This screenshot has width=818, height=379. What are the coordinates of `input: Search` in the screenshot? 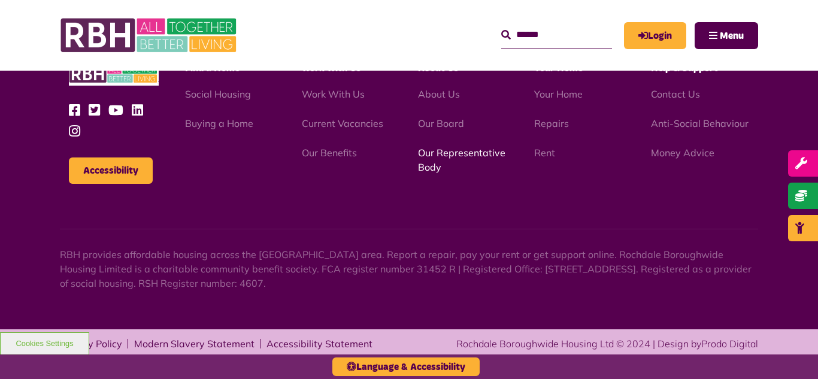 It's located at (556, 35).